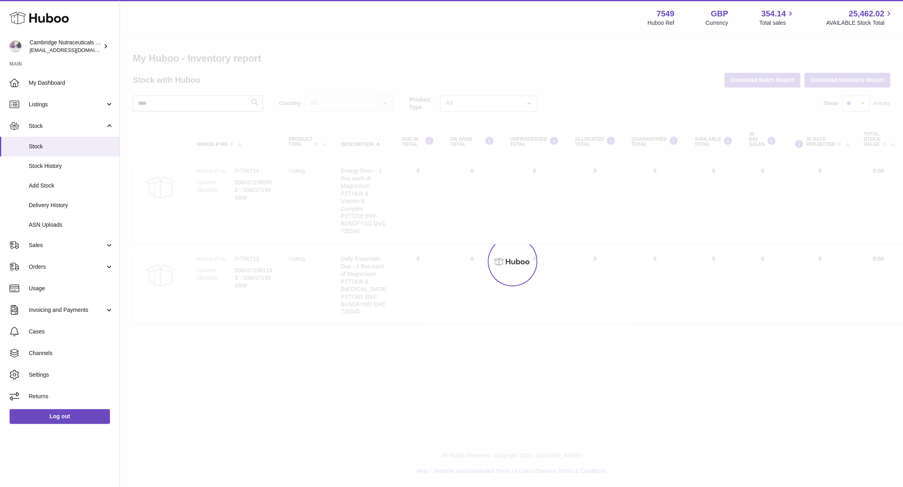 This screenshot has height=487, width=903. Describe the element at coordinates (777, 18) in the screenshot. I see `a: 354.14 Total sales` at that location.